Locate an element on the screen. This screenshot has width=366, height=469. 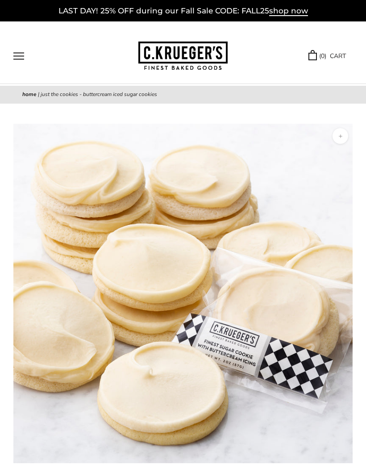
nav: breadcrumbs is located at coordinates (183, 95).